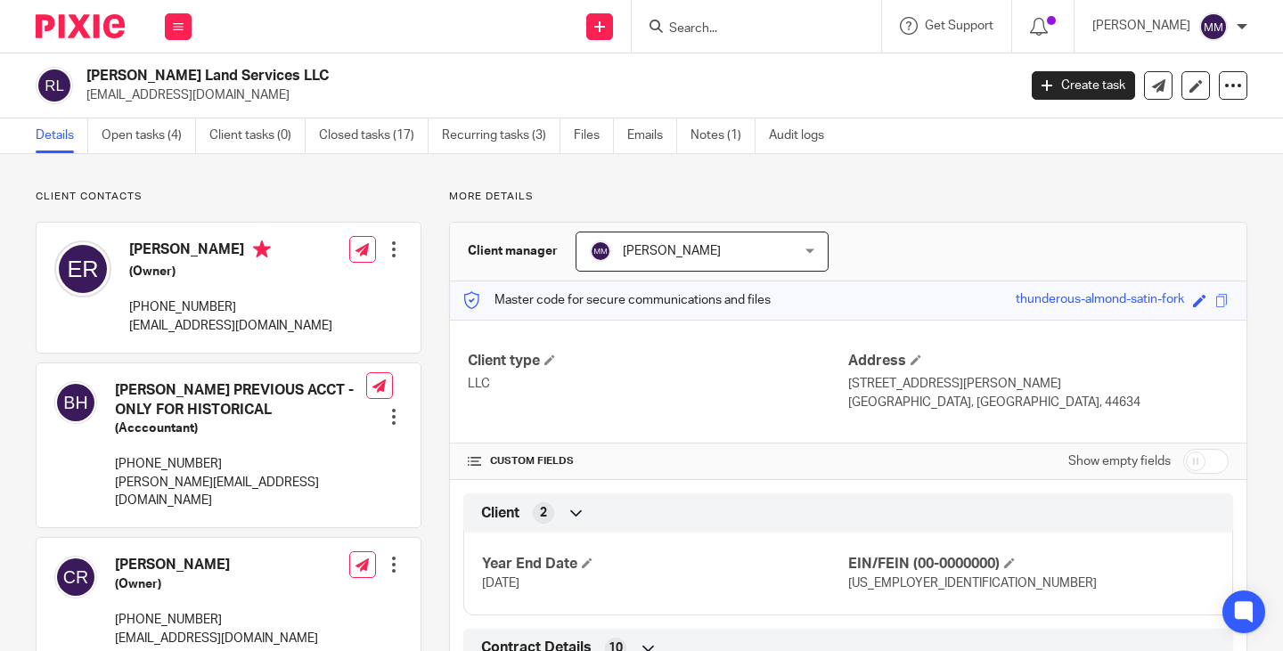 The image size is (1283, 651). What do you see at coordinates (593, 135) in the screenshot?
I see `a: Files` at bounding box center [593, 135].